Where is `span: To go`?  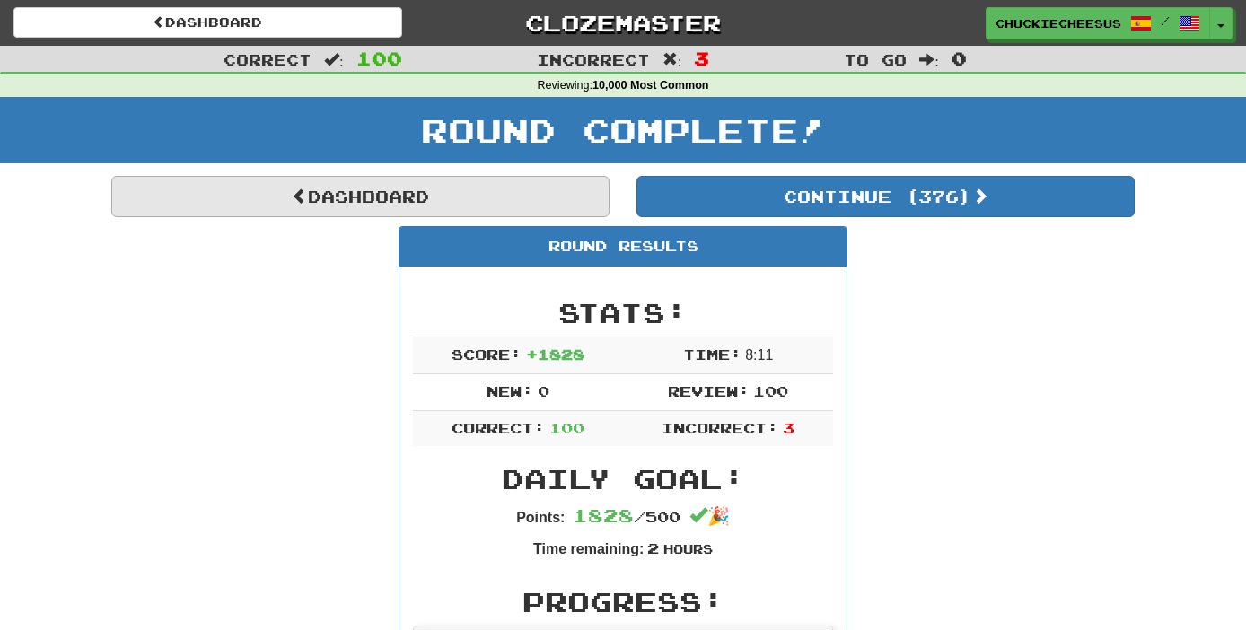 span: To go is located at coordinates (875, 59).